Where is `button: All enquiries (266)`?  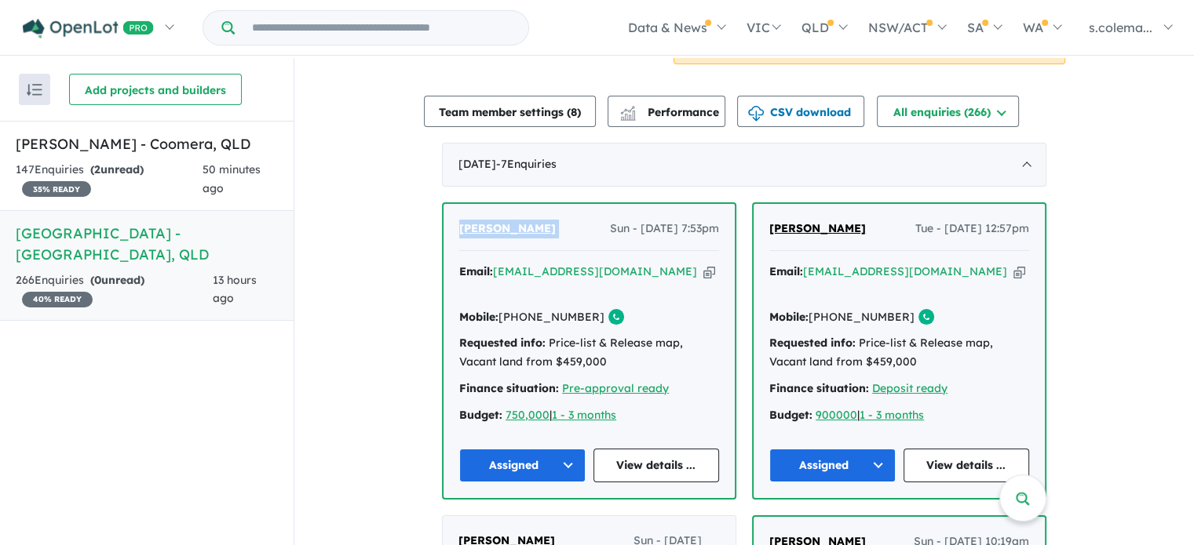
button: All enquiries (266) is located at coordinates (947, 111).